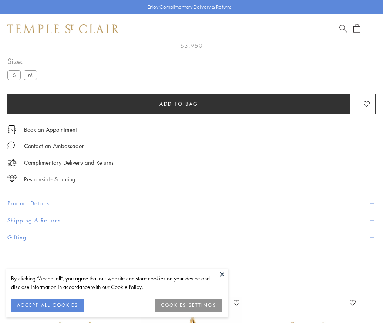 The height and width of the screenshot is (323, 383). I want to click on button: Add to bag, so click(179, 104).